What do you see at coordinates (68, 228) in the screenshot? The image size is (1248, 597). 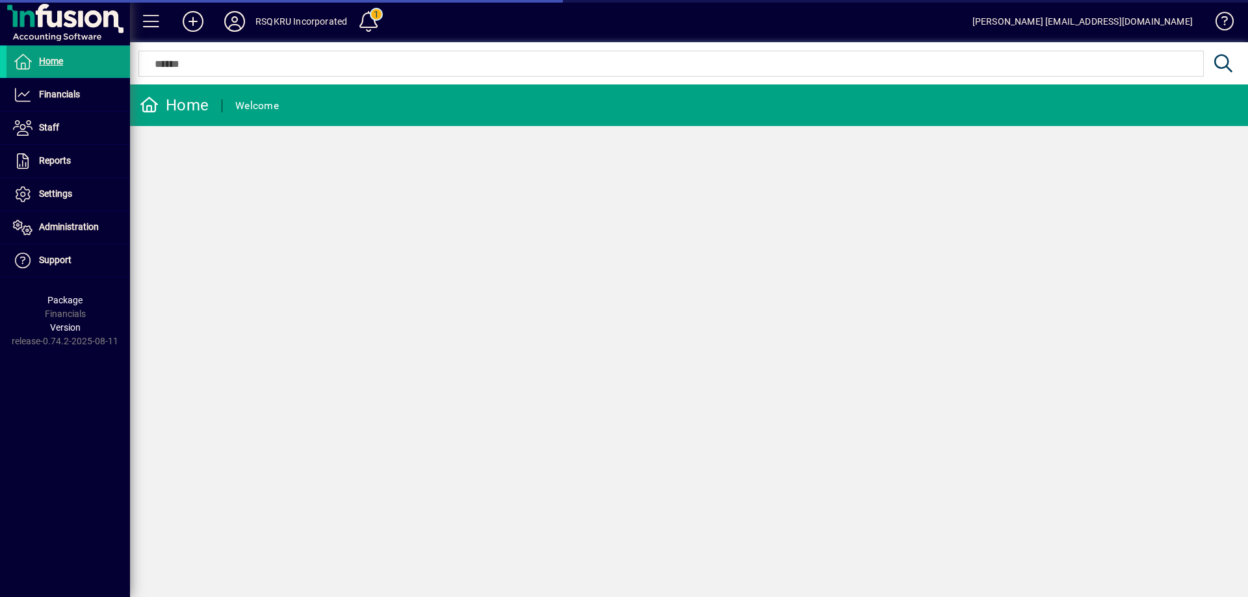 I see `a: Administration` at bounding box center [68, 228].